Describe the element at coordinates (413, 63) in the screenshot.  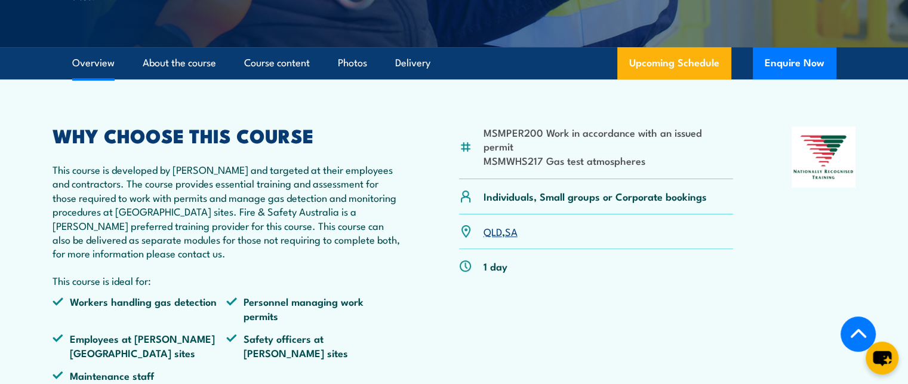
I see `a: Delivery` at that location.